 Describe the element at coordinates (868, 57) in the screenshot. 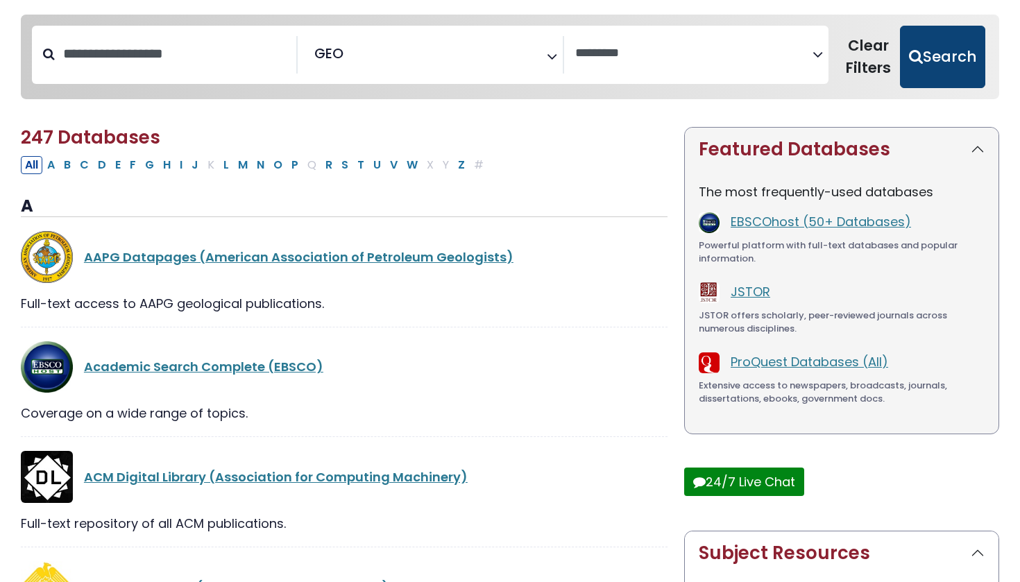

I see `button: Clear Filters` at that location.